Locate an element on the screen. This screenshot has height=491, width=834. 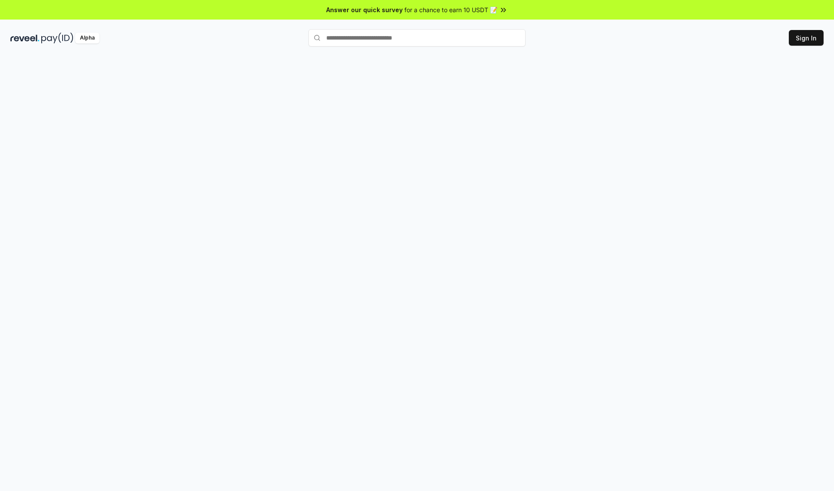
button: Sign In is located at coordinates (806, 38).